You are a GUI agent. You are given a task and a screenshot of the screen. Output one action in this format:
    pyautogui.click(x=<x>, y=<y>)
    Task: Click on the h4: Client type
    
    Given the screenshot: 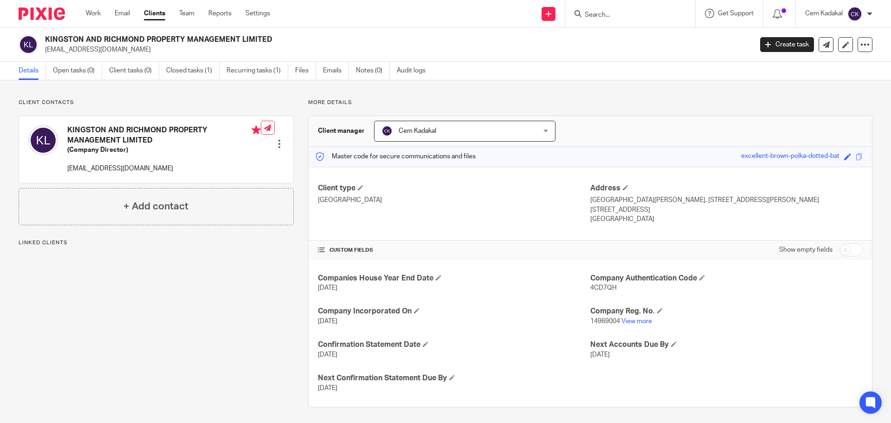 What is the action you would take?
    pyautogui.click(x=454, y=188)
    